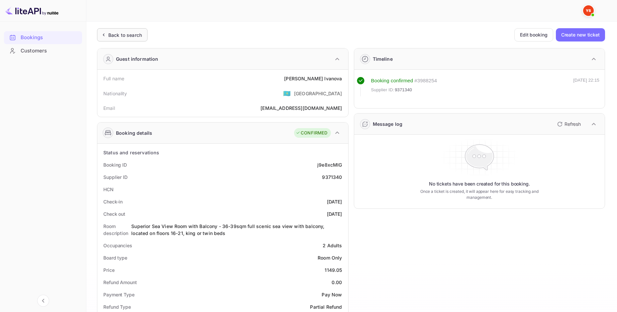 This screenshot has width=617, height=312. Describe the element at coordinates (480, 184) in the screenshot. I see `p: No tickets have been created for this booking.` at that location.